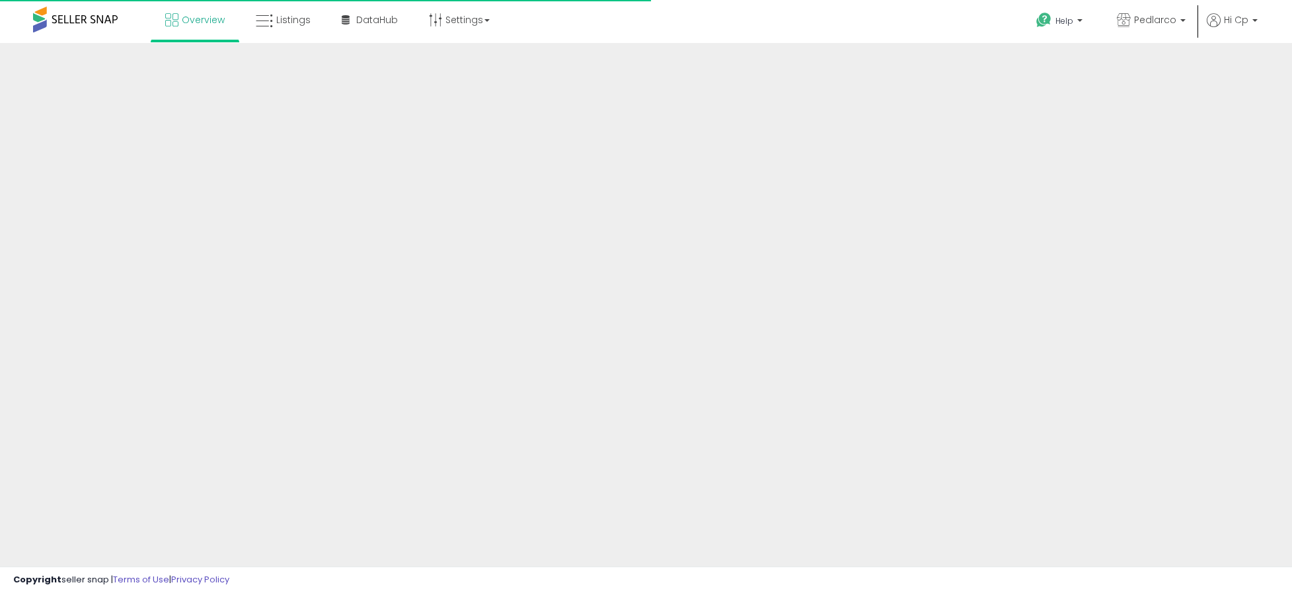  Describe the element at coordinates (1043, 20) in the screenshot. I see `i: Get Help` at that location.